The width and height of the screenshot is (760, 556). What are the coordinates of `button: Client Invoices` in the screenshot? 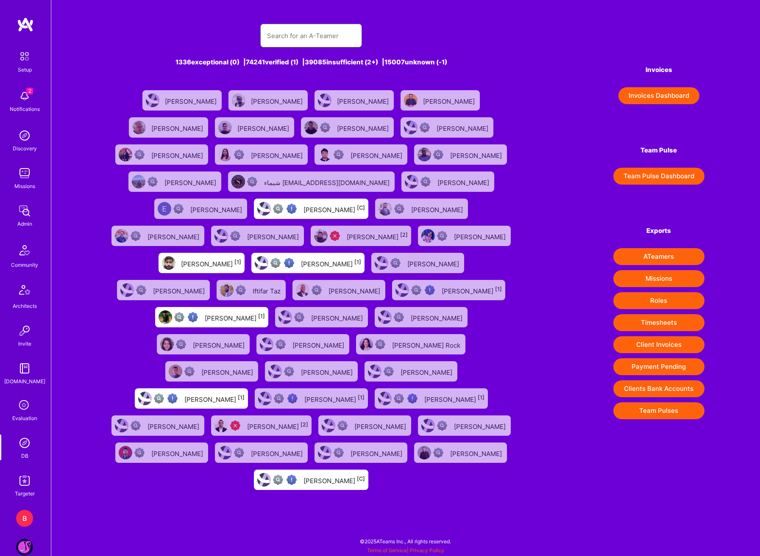 It's located at (659, 345).